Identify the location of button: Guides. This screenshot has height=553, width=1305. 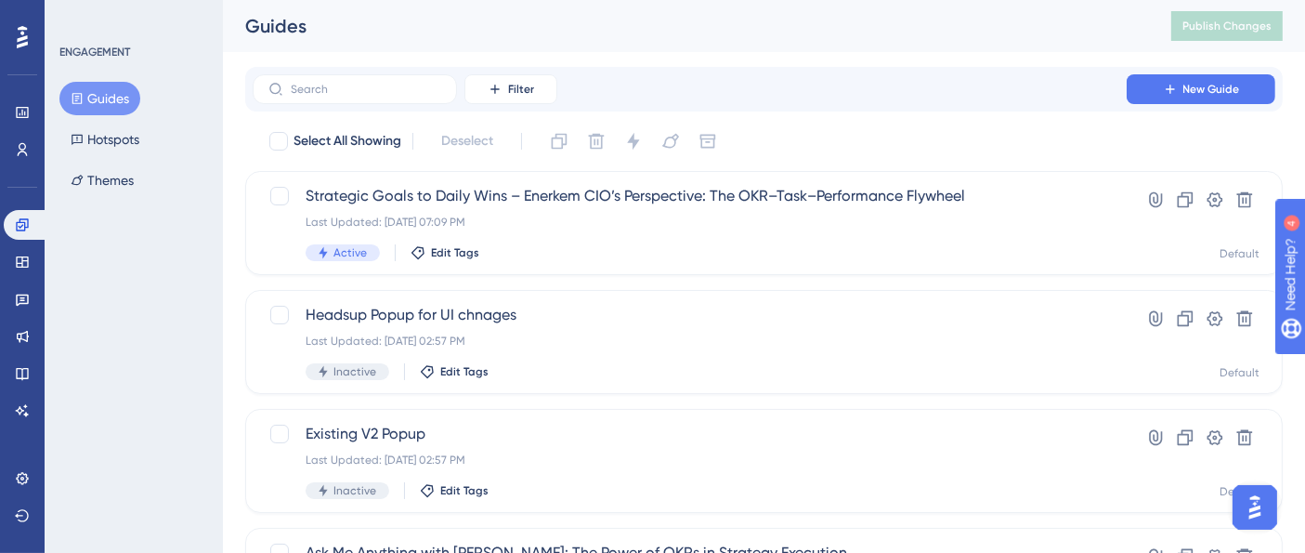
(99, 98).